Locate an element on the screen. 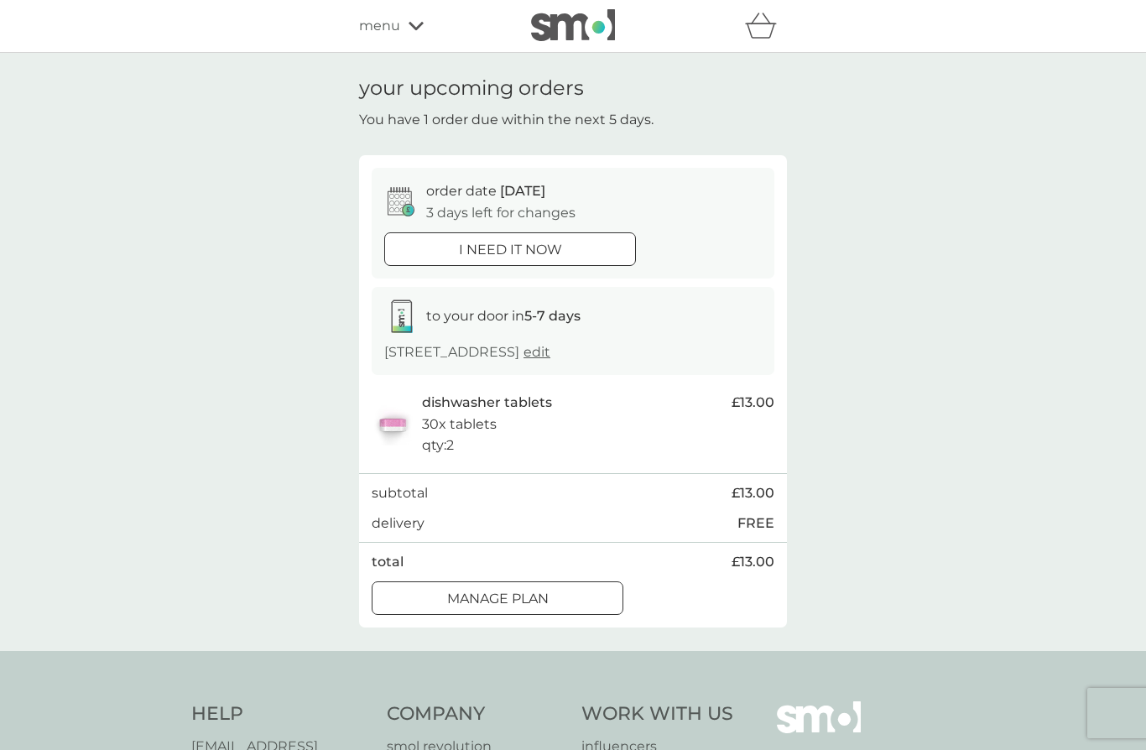 The width and height of the screenshot is (1146, 750). p: 30x tablets is located at coordinates (459, 425).